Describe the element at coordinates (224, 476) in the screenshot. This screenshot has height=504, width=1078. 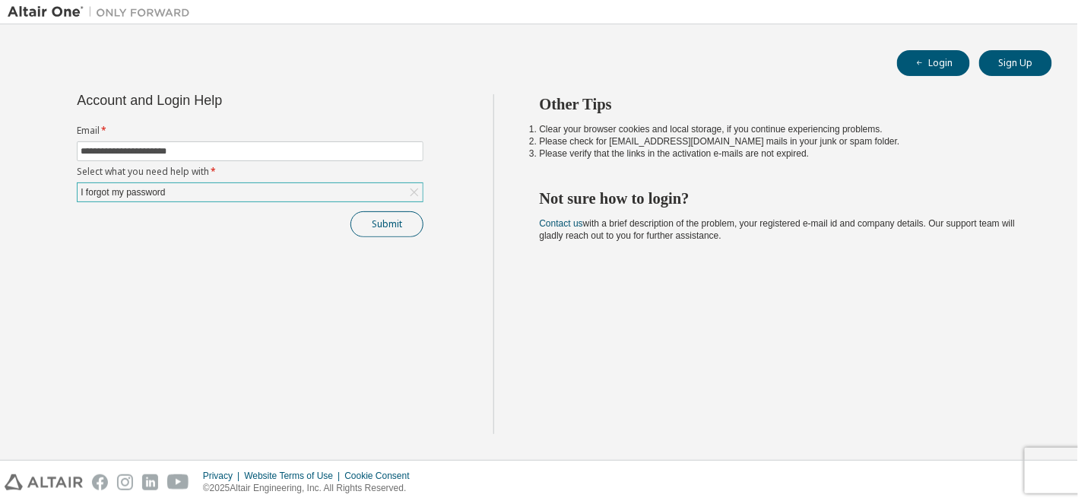
I see `div: Privacy` at that location.